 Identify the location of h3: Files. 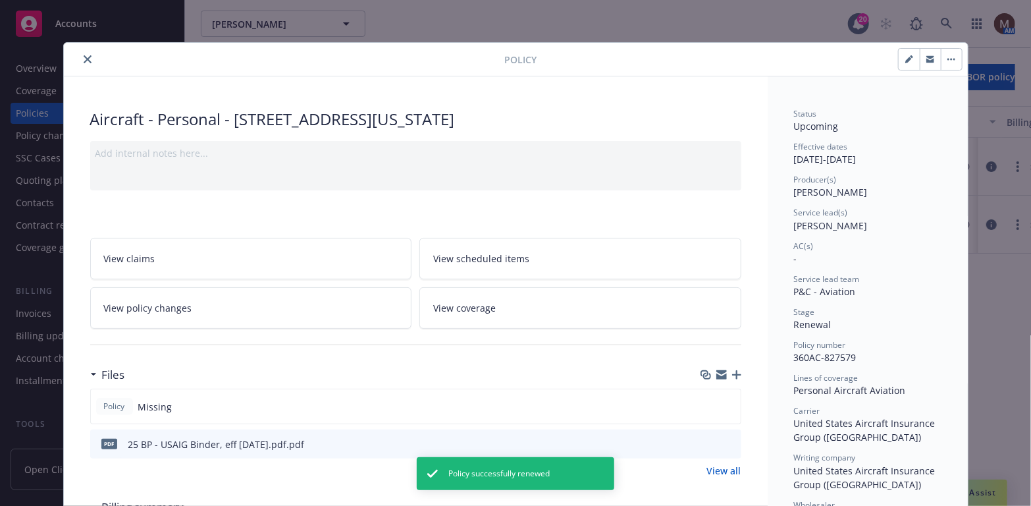
(113, 375).